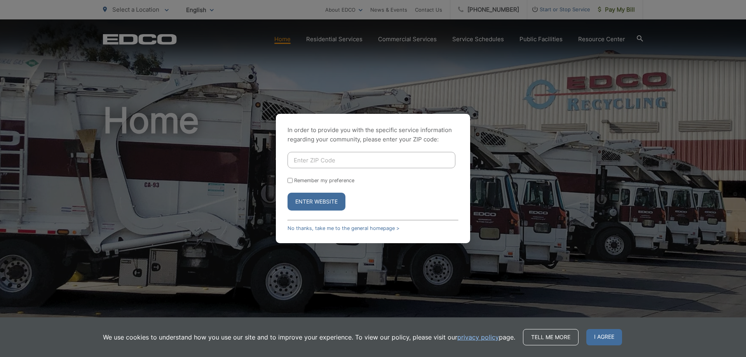  Describe the element at coordinates (324, 180) in the screenshot. I see `label: Remember my preference` at that location.